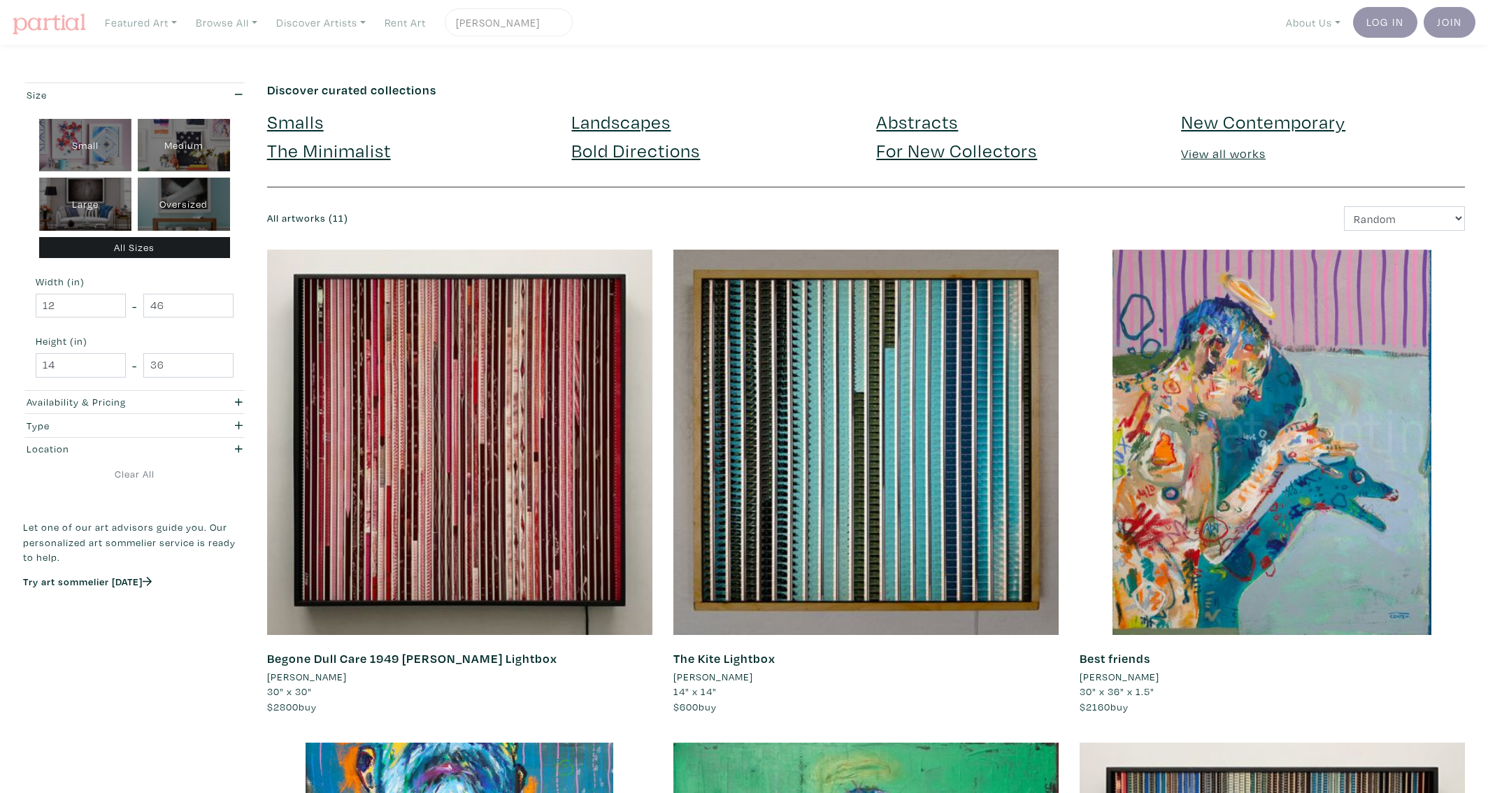 The image size is (1488, 793). I want to click on span: $2160, so click(1095, 706).